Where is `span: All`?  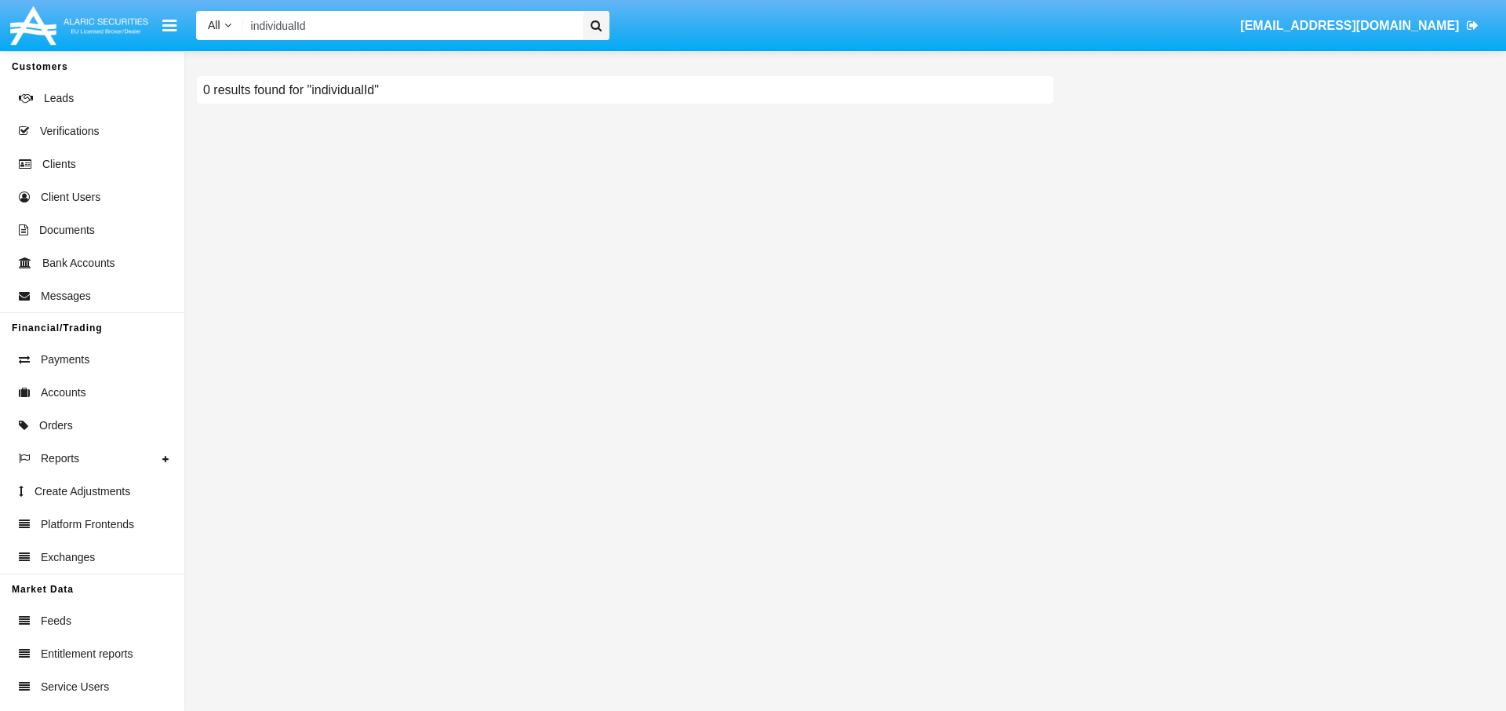 span: All is located at coordinates (214, 25).